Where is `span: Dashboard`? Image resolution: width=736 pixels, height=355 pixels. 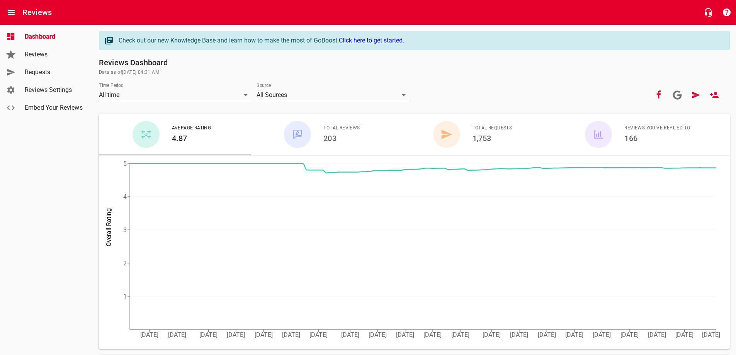
span: Dashboard is located at coordinates (54, 37).